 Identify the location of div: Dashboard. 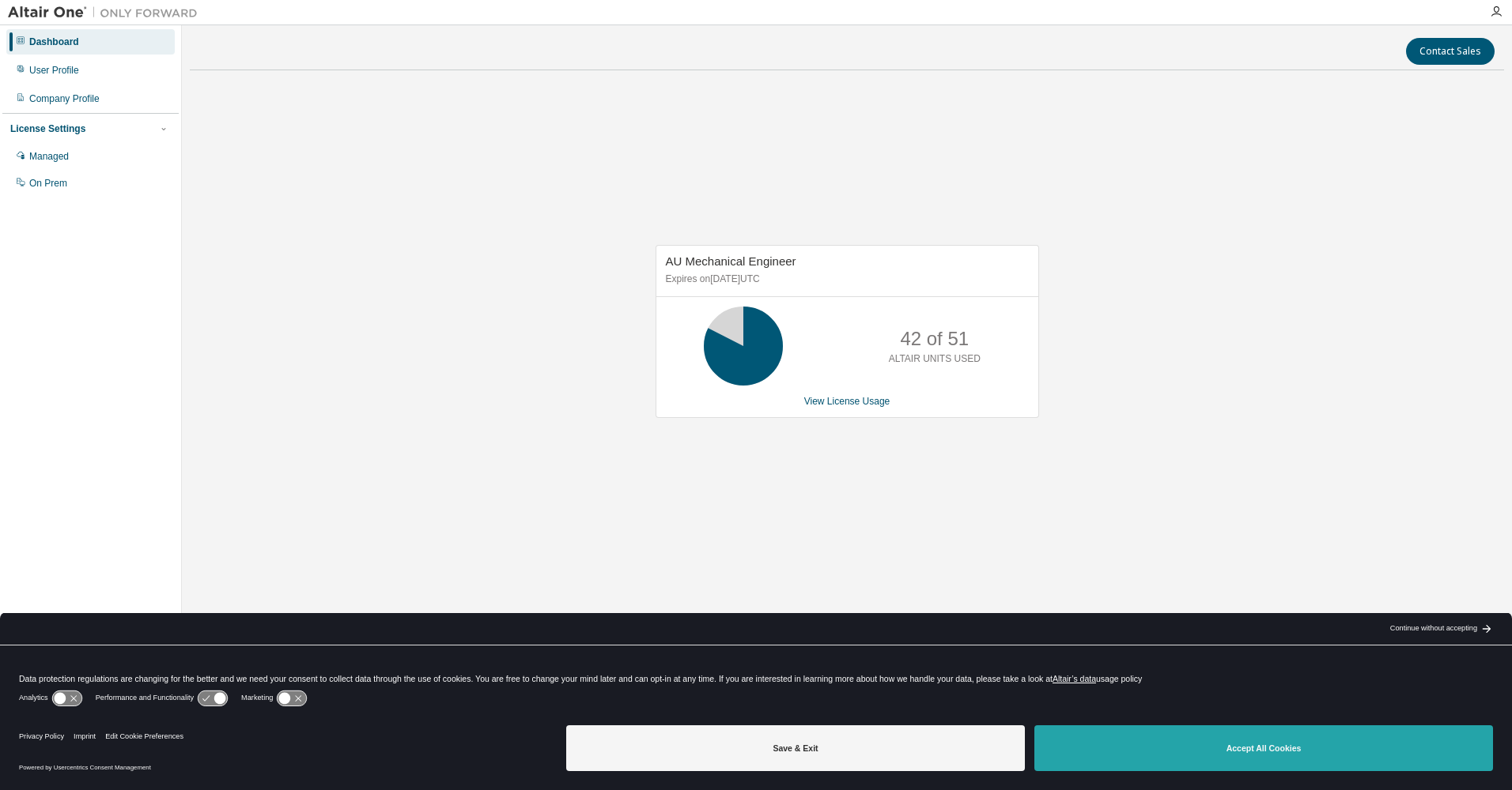
(54, 42).